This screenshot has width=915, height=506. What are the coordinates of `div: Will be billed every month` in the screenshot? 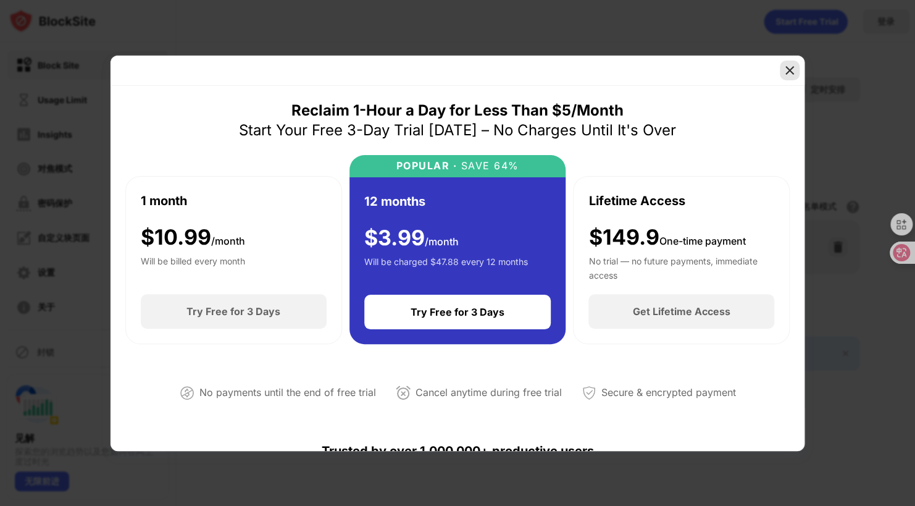 It's located at (193, 267).